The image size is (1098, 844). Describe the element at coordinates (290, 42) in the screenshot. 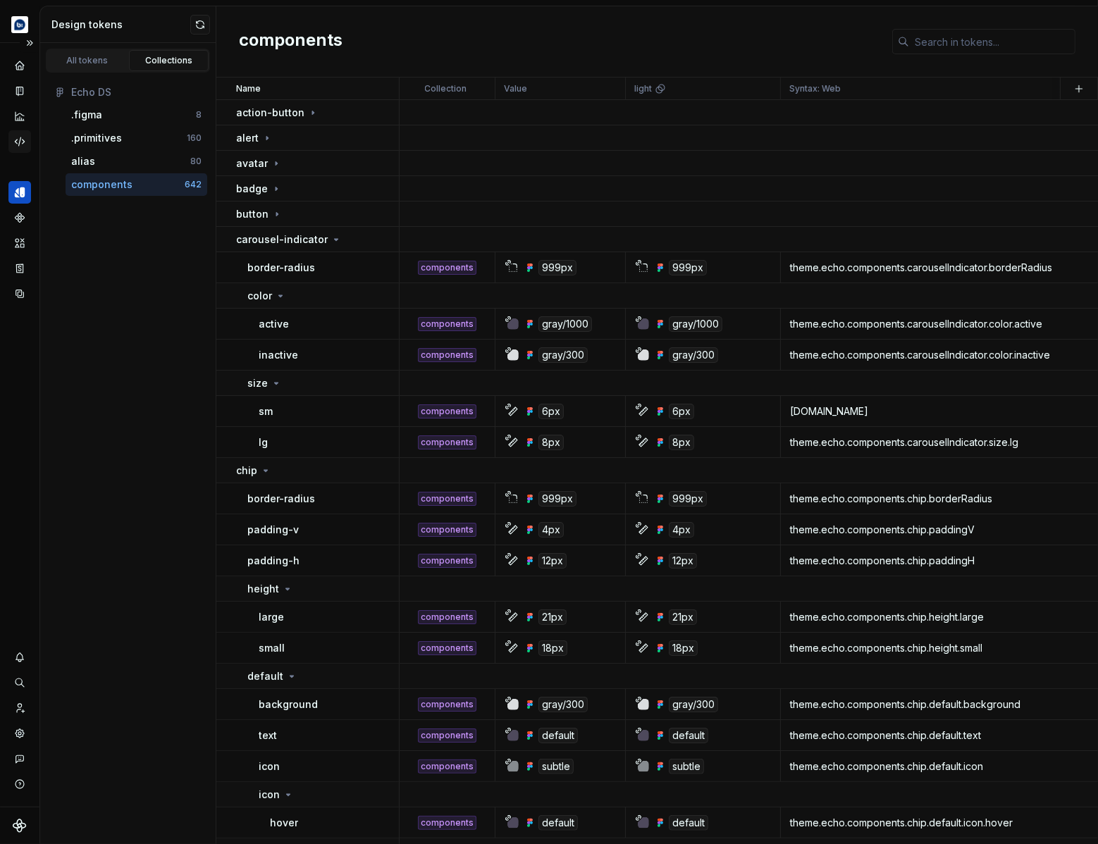

I see `h2: components` at that location.